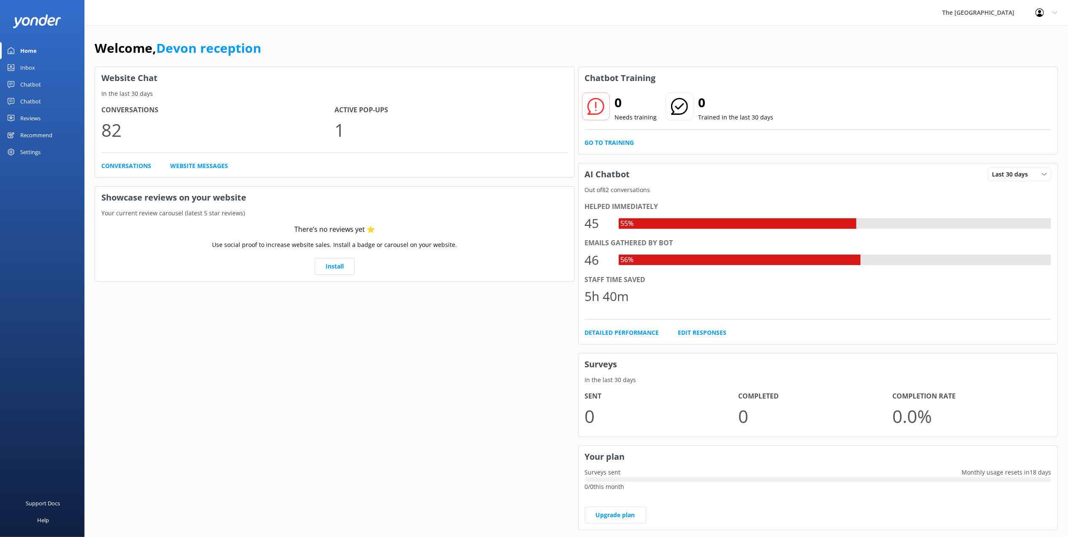 The width and height of the screenshot is (1068, 537). Describe the element at coordinates (335, 267) in the screenshot. I see `a: Install` at that location.